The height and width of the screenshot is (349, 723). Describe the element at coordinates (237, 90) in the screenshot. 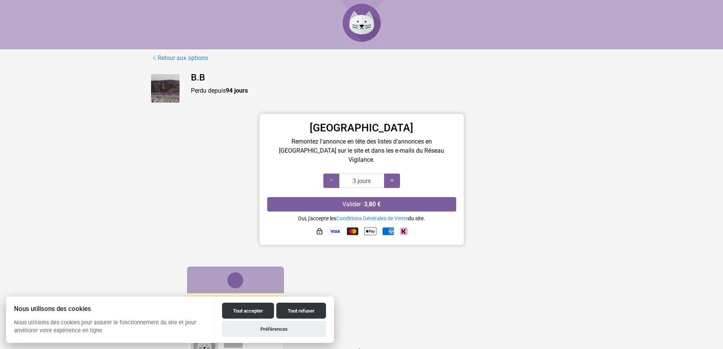

I see `strong: 94 jours` at that location.